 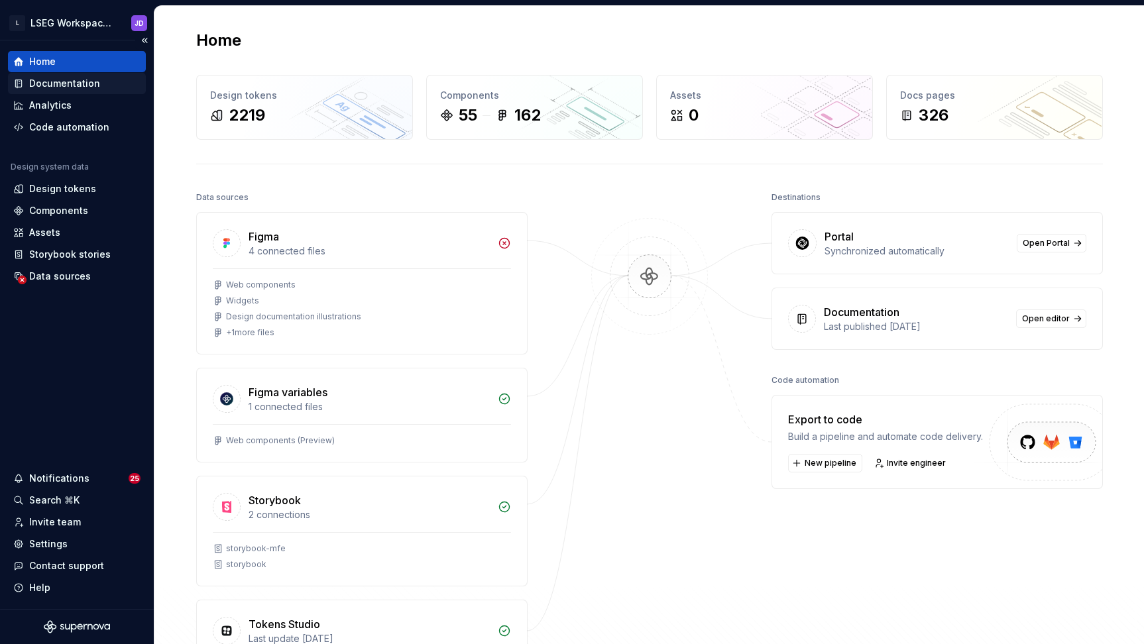 What do you see at coordinates (145, 40) in the screenshot?
I see `button: Collapse sidebar` at bounding box center [145, 40].